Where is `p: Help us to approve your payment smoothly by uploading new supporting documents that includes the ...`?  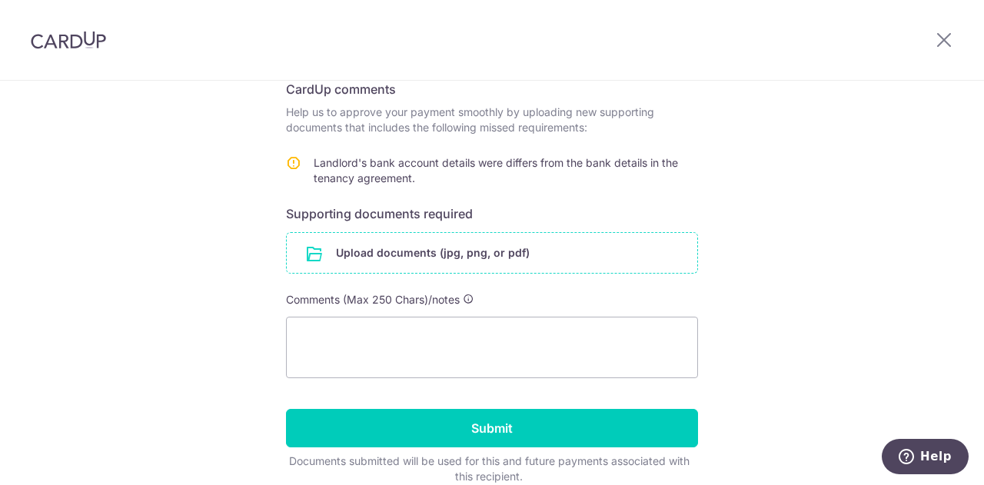
p: Help us to approve your payment smoothly by uploading new supporting documents that includes the ... is located at coordinates (492, 120).